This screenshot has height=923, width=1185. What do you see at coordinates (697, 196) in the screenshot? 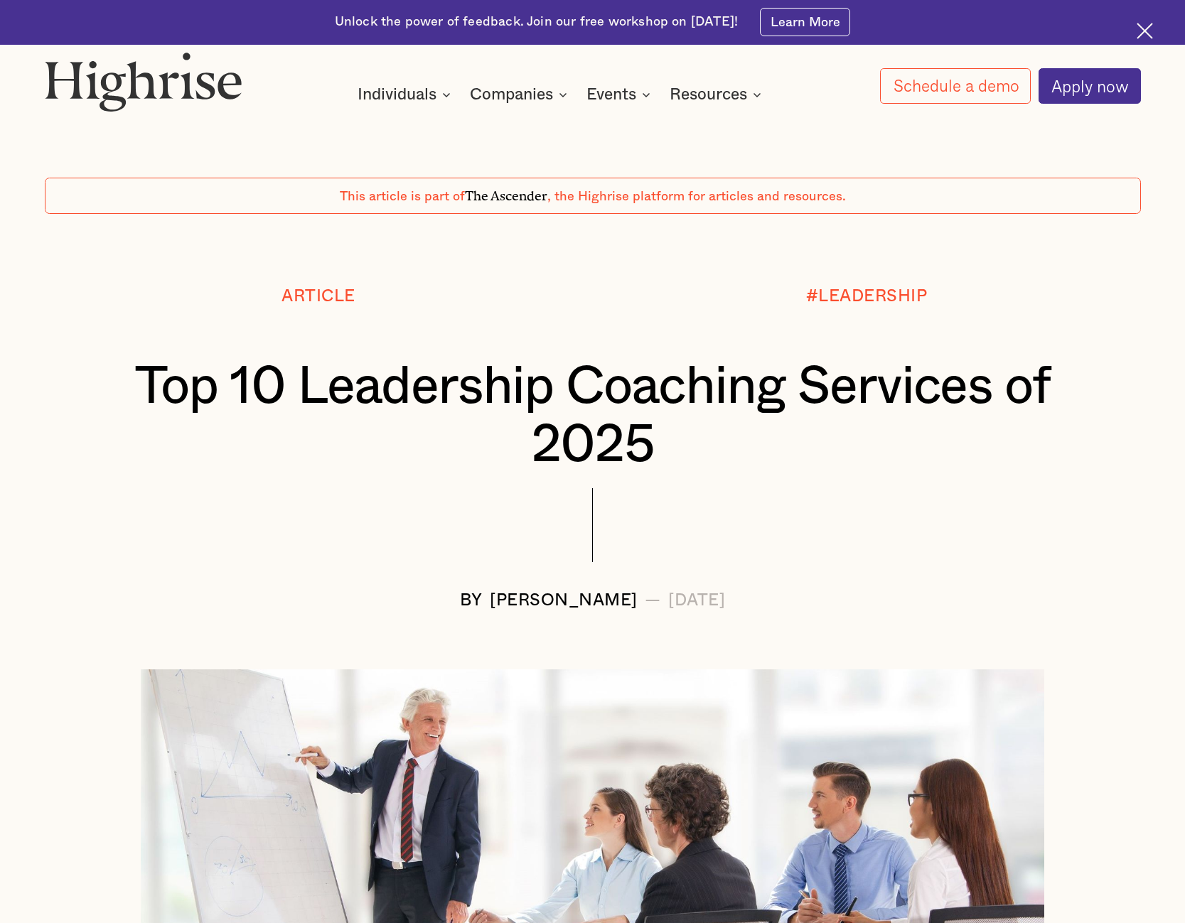
I see `span: , the Highrise platform for articles and resources.` at bounding box center [697, 196].